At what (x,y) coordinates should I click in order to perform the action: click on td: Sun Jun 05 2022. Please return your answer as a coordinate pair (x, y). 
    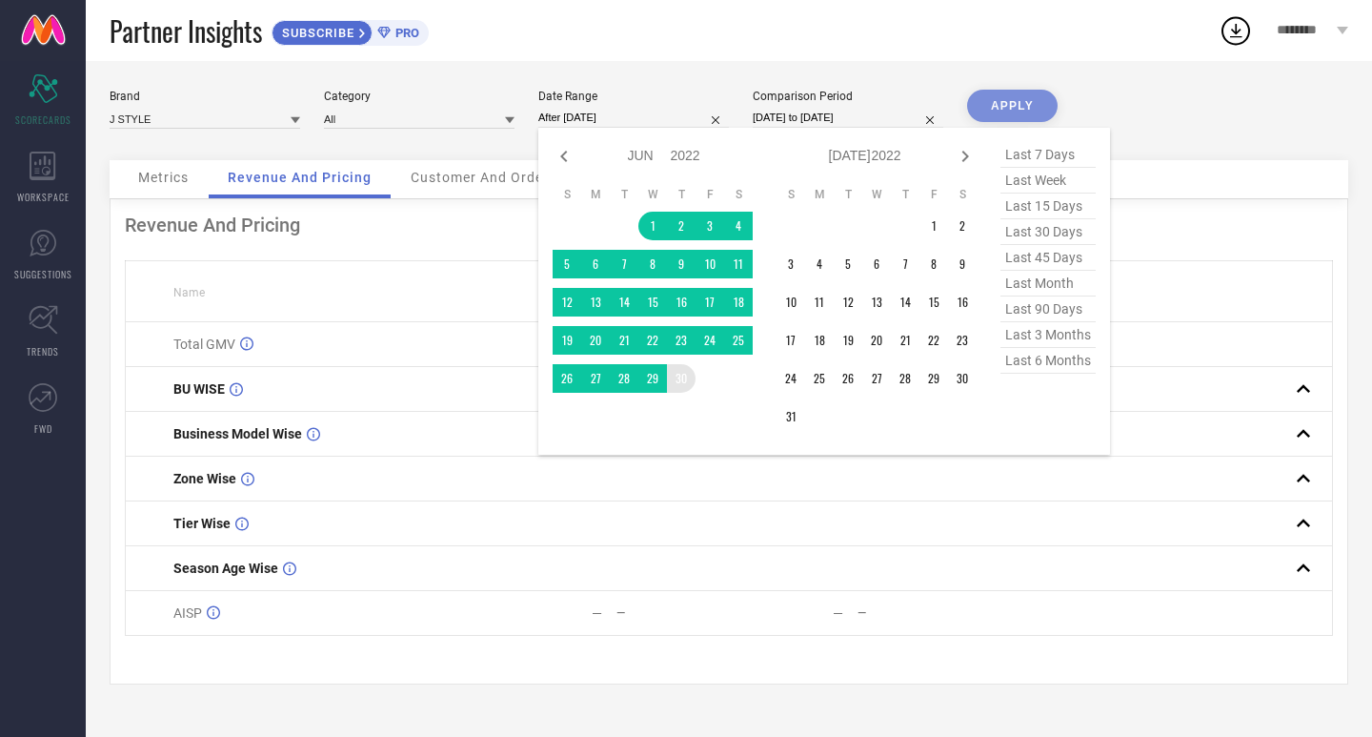
    Looking at the image, I should click on (567, 264).